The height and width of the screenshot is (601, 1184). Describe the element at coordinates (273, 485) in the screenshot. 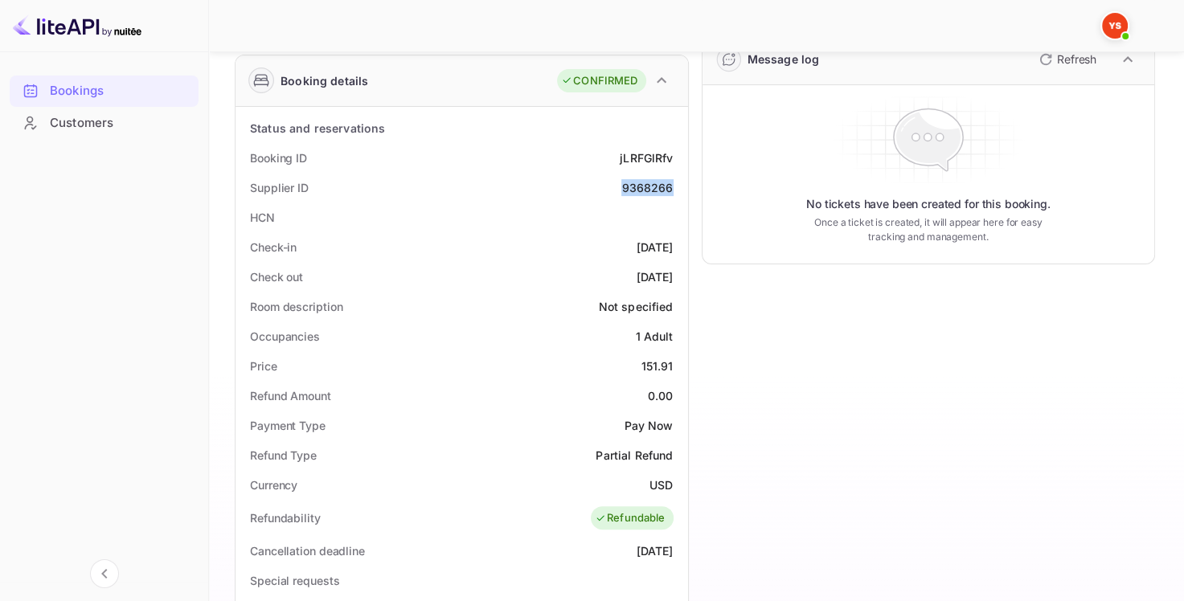

I see `div: Currency` at that location.